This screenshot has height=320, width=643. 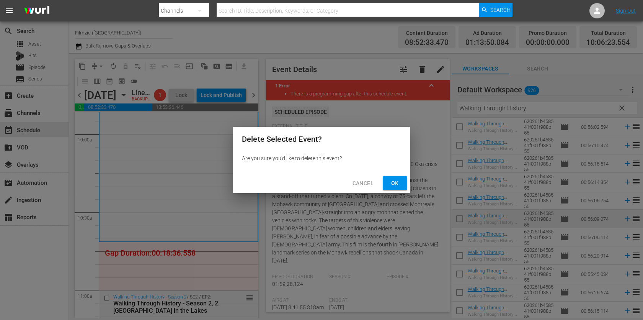 What do you see at coordinates (37, 11) in the screenshot?
I see `img: ans4CAIJ8jUAAAAAAAAAAAAAAAAAAAAAAAAgQb4GAAAAAAAAAAAAAAAAAAAAAAAAJMjXAAAAAAAAAAAAAAAAAAAAAAAAgAT5G...` at bounding box center [37, 11].